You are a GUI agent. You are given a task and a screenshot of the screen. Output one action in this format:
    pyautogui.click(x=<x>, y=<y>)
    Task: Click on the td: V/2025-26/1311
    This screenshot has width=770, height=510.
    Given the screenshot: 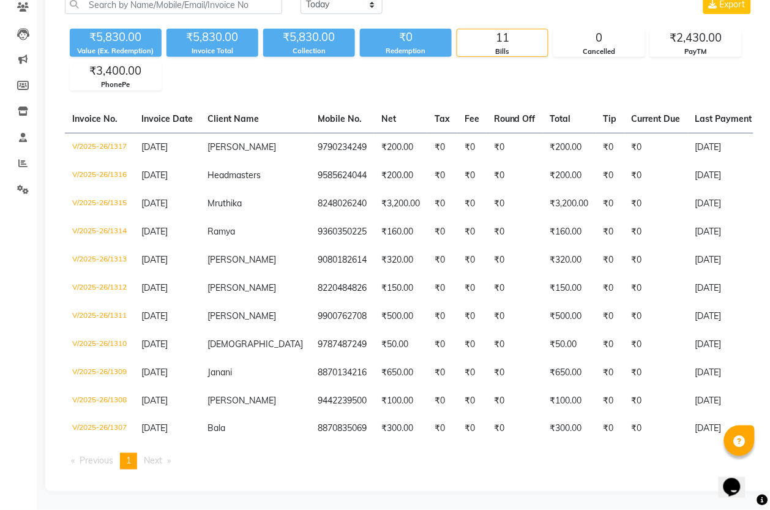 What is the action you would take?
    pyautogui.click(x=99, y=316)
    